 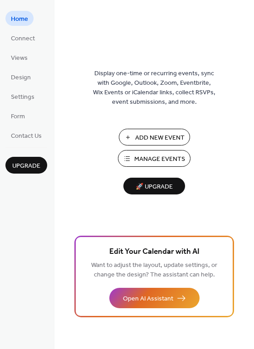 What do you see at coordinates (154, 270) in the screenshot?
I see `span: Want to adjust the layout, update settings, or change the design? The assistant can help.` at bounding box center [154, 270].